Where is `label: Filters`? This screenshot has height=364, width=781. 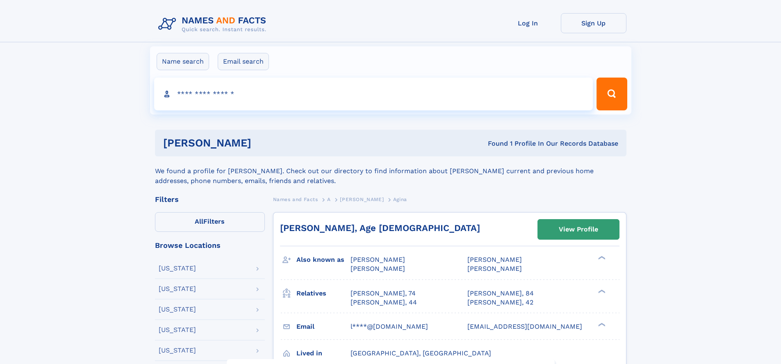 label: Filters is located at coordinates (210, 222).